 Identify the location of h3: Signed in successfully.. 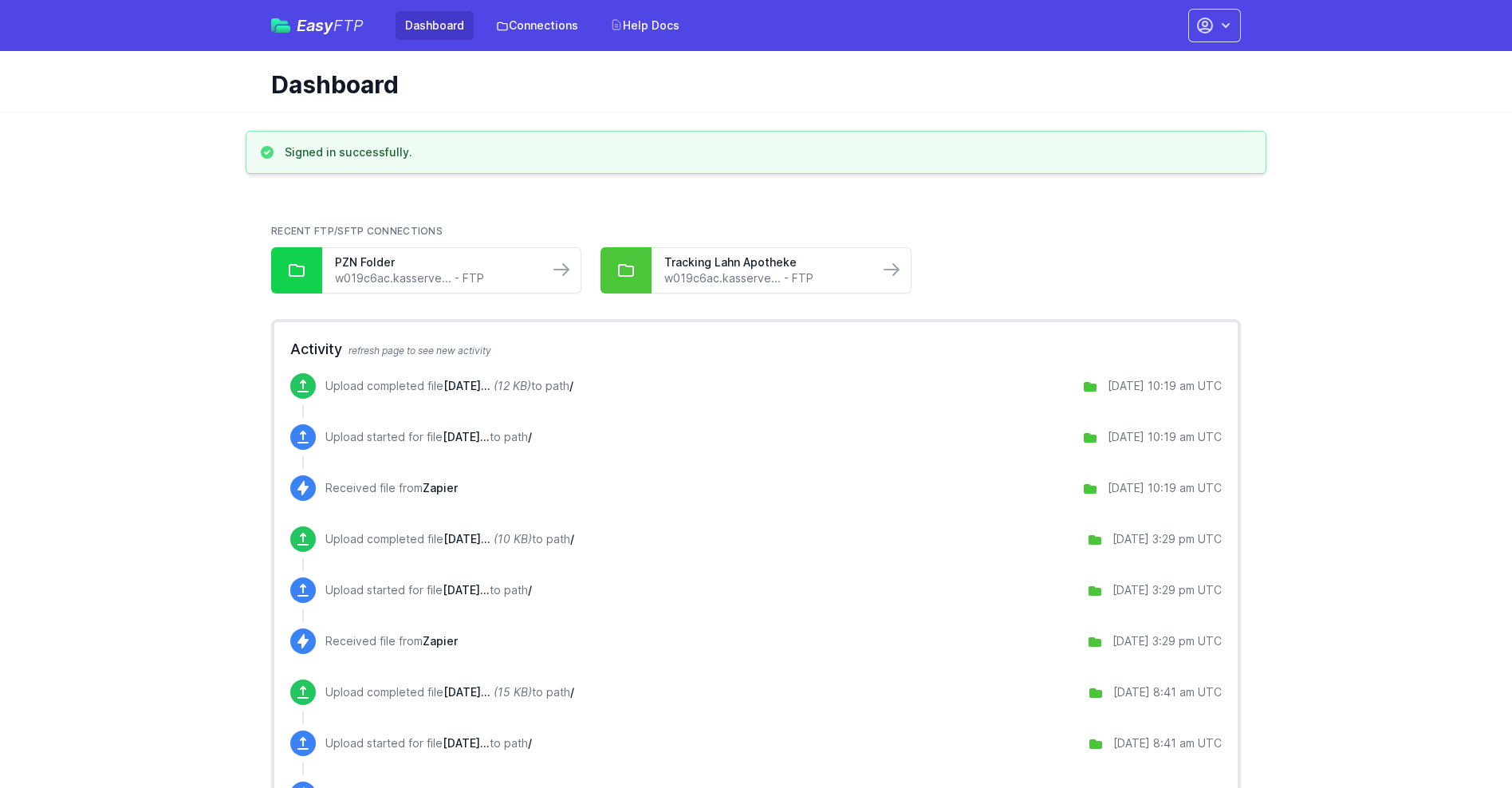
(349, 152).